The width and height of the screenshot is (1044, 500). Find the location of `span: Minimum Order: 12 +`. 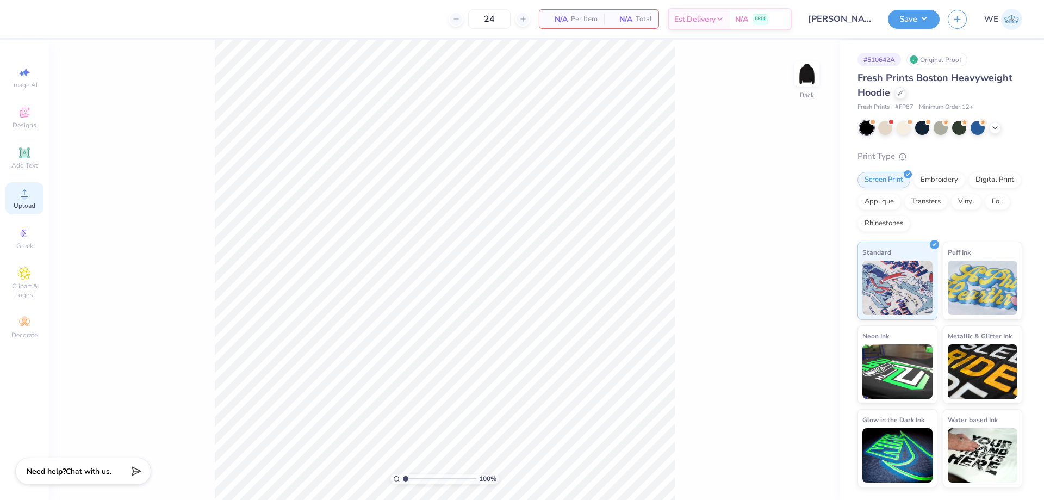

span: Minimum Order: 12 + is located at coordinates (947, 107).